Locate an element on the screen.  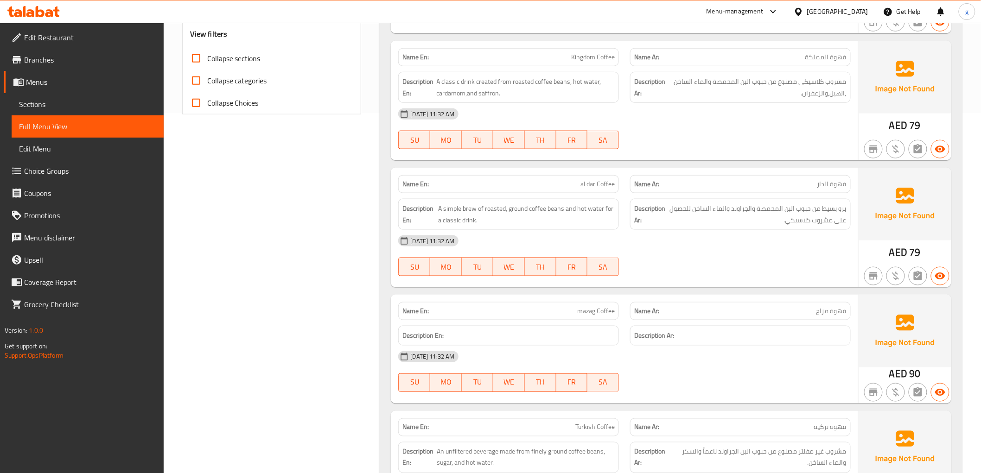
a: Coupons is located at coordinates (83, 193).